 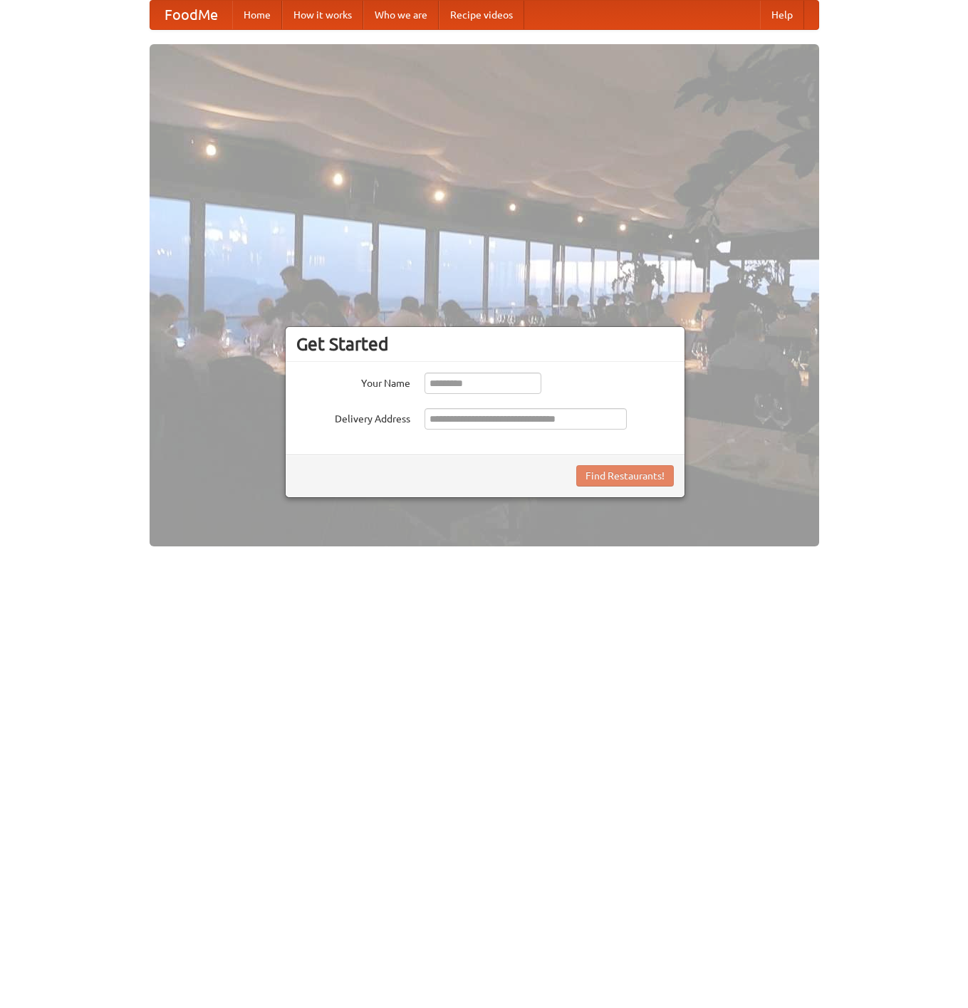 I want to click on a: Help, so click(x=782, y=15).